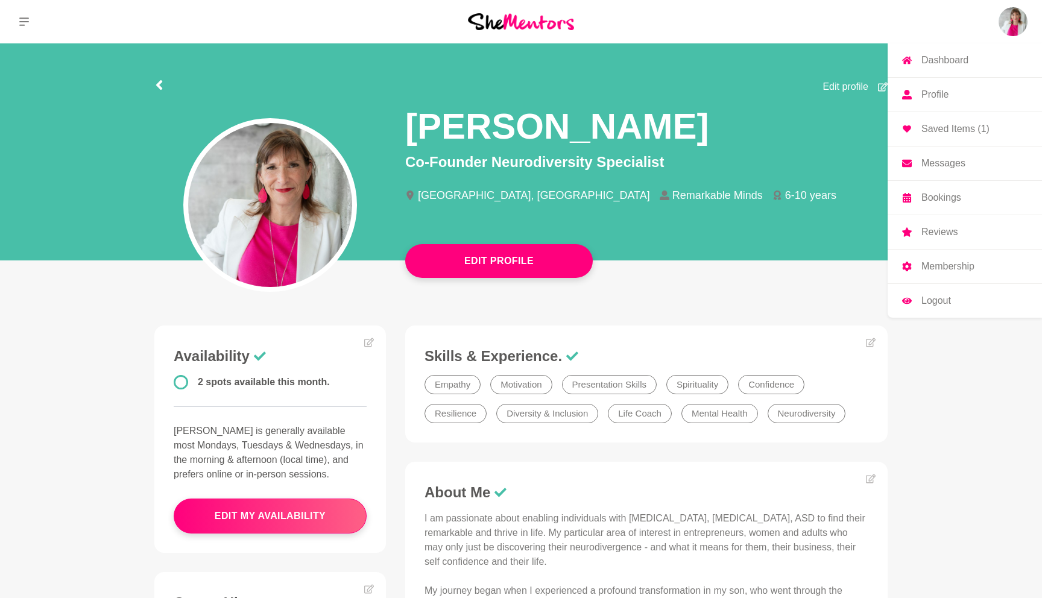  Describe the element at coordinates (964, 232) in the screenshot. I see `a: Reviews` at that location.